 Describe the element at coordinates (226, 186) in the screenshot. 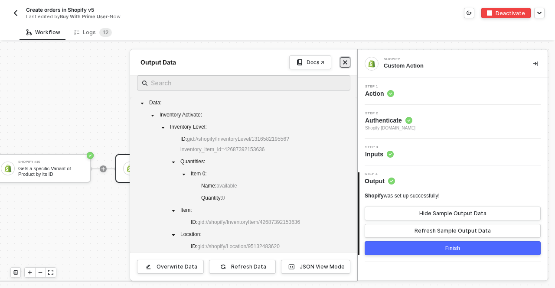

I see `span: available` at that location.